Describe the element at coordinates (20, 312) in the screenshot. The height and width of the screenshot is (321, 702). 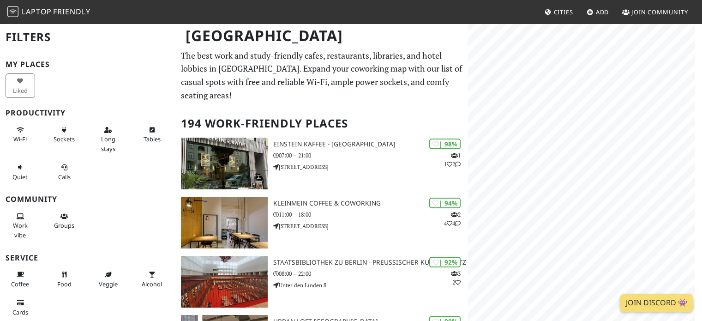
I see `span: Credit cards` at that location.